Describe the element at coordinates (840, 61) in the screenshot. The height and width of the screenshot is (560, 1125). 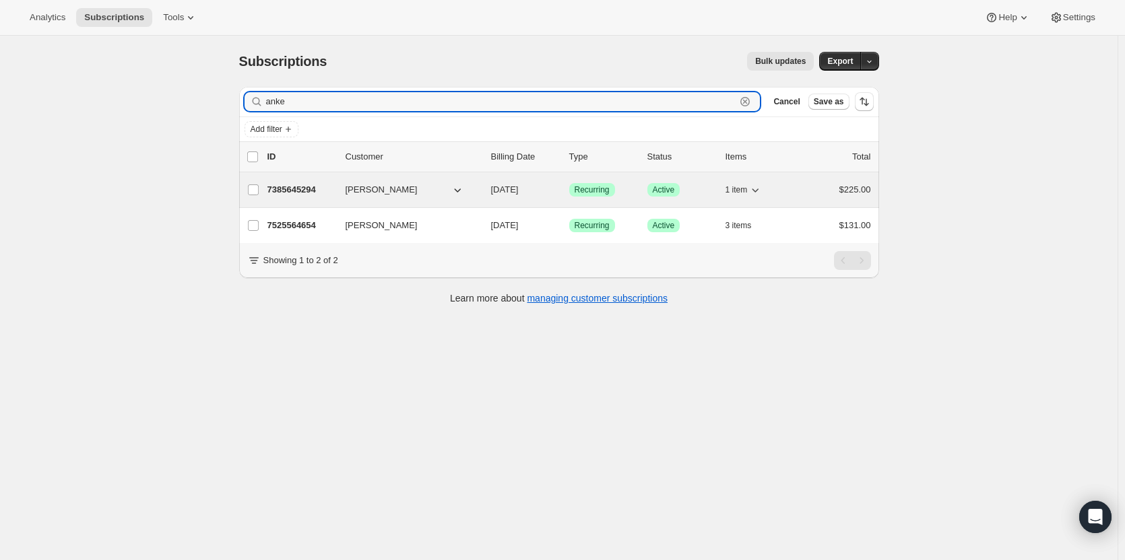
I see `span: Export` at that location.